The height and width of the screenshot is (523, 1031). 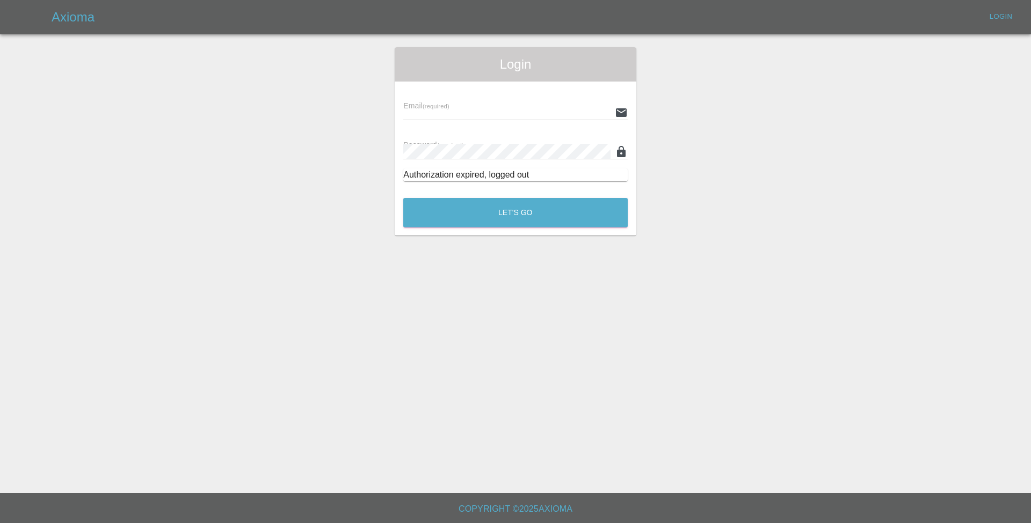 What do you see at coordinates (515, 175) in the screenshot?
I see `div: Authorization expired, logged out` at bounding box center [515, 175].